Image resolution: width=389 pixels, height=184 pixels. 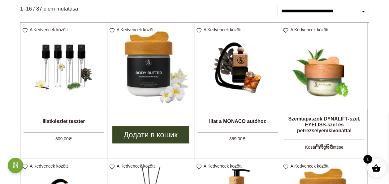 I want to click on a: Додати в кошик: “Баттер для тіла FRANGIPANI OF BALI”, so click(x=151, y=135).